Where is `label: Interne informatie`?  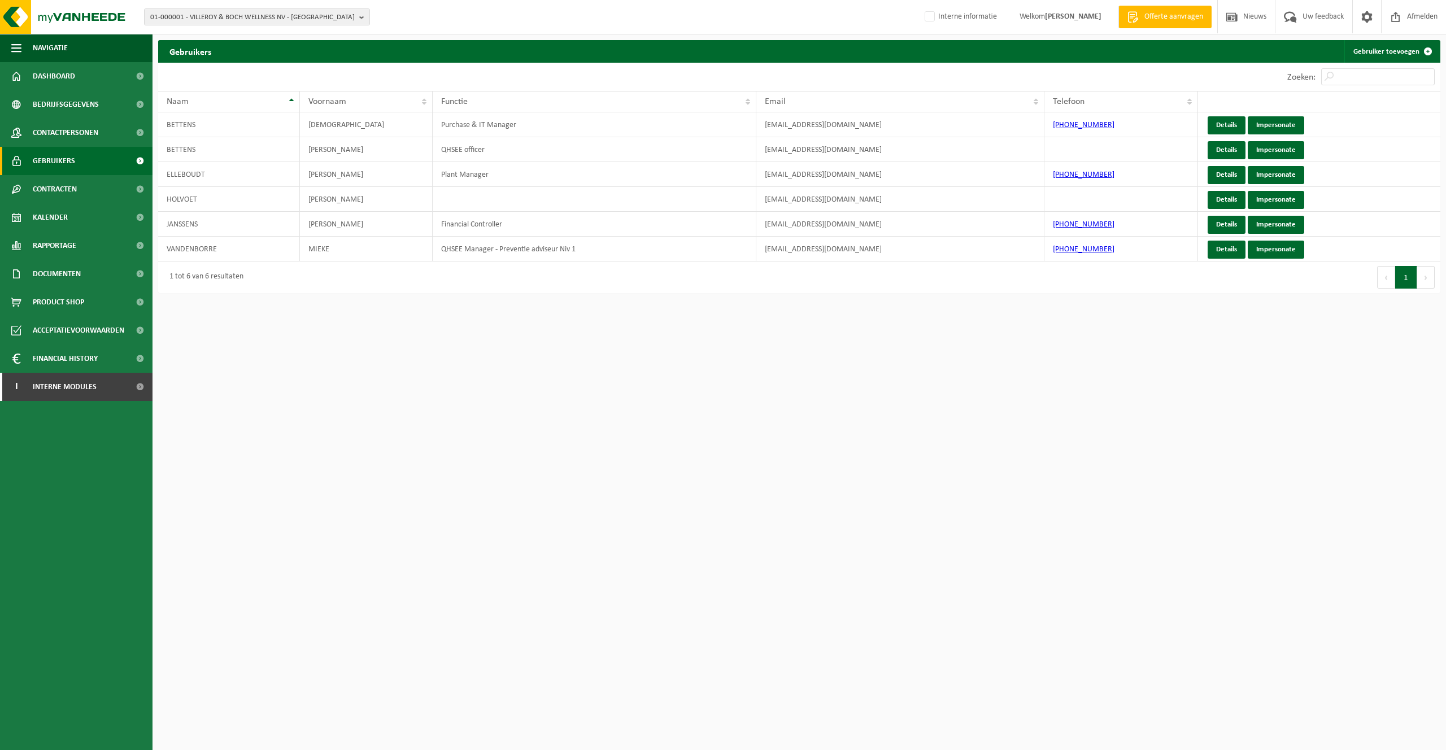
label: Interne informatie is located at coordinates (959, 17).